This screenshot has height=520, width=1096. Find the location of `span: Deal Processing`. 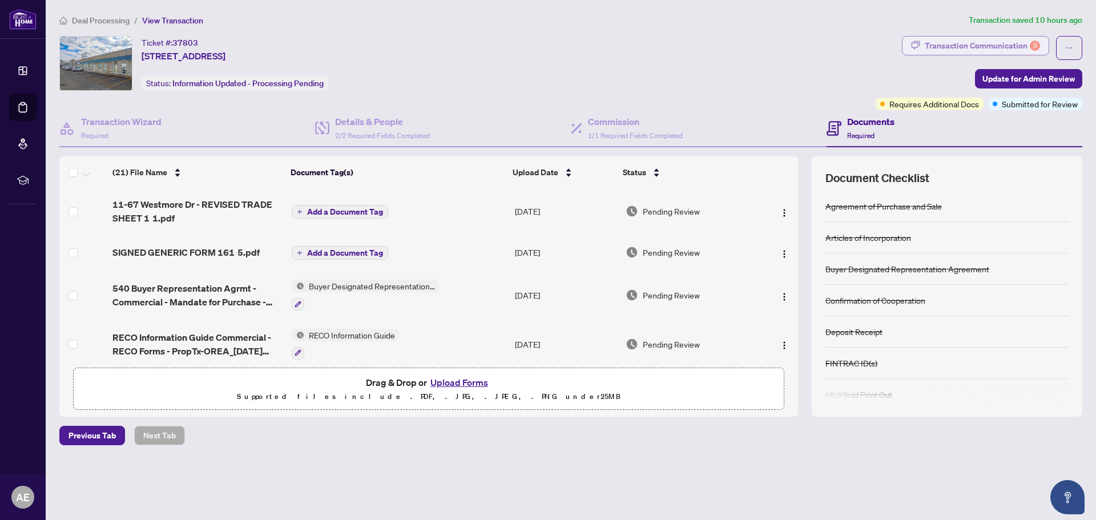

span: Deal Processing is located at coordinates (100, 21).